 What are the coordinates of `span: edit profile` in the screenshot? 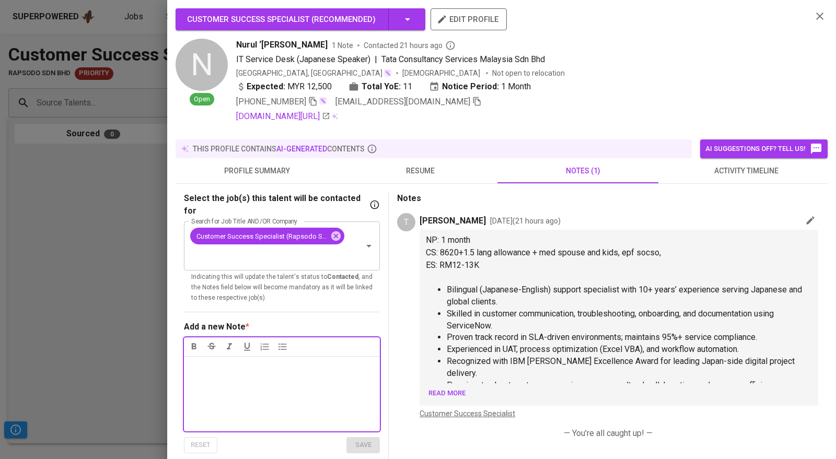 It's located at (468, 19).